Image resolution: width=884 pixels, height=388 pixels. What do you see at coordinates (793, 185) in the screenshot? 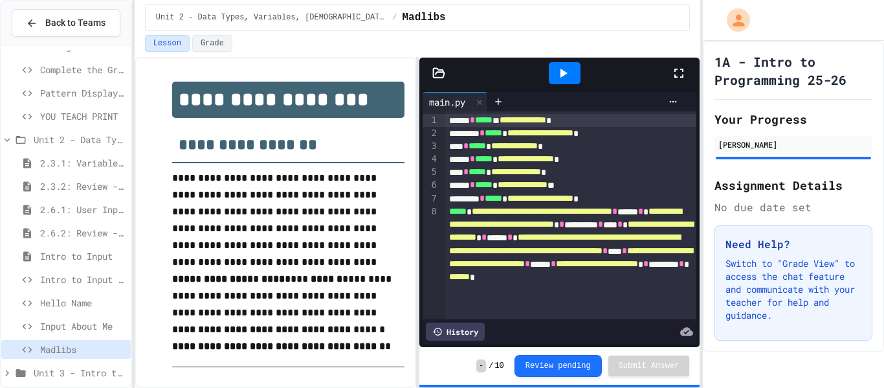
I see `h2: Assignment Details` at bounding box center [793, 185].